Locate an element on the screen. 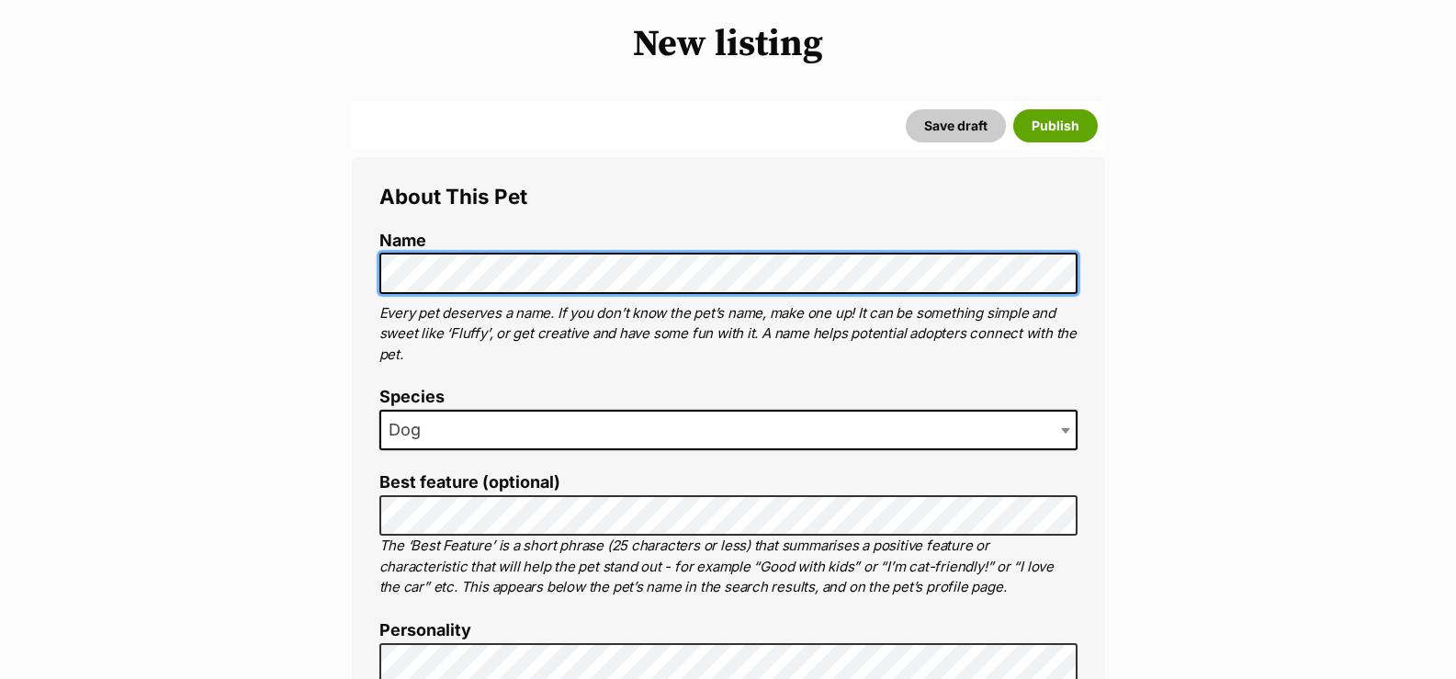 Image resolution: width=1456 pixels, height=679 pixels. p: The ‘Best Feature’ is a short phrase (25 characters or less) that summarises a positive feature o... is located at coordinates (729, 567).